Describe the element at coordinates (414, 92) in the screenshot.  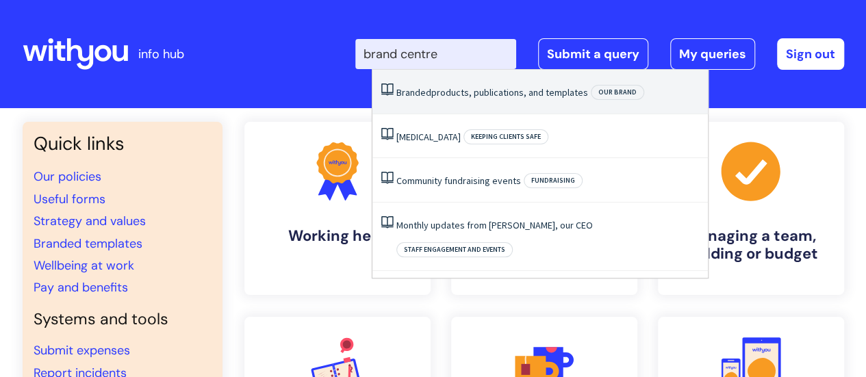
I see `span: Branded` at that location.